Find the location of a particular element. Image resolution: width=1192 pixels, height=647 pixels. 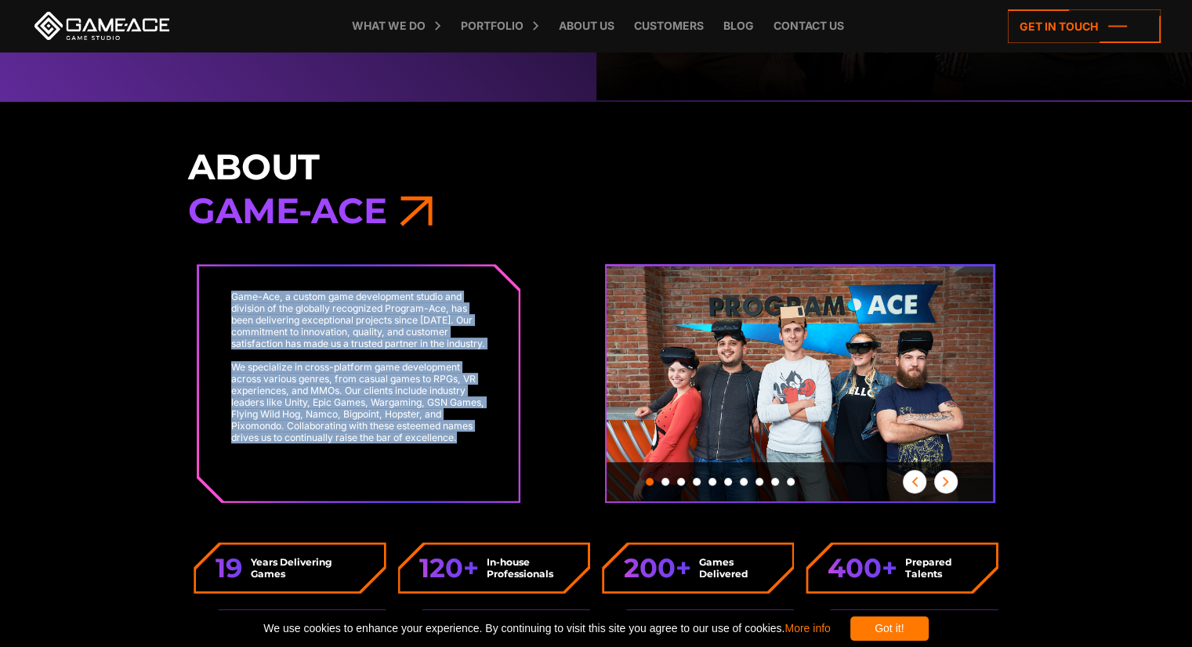

button: Slide 9 is located at coordinates (775, 482).